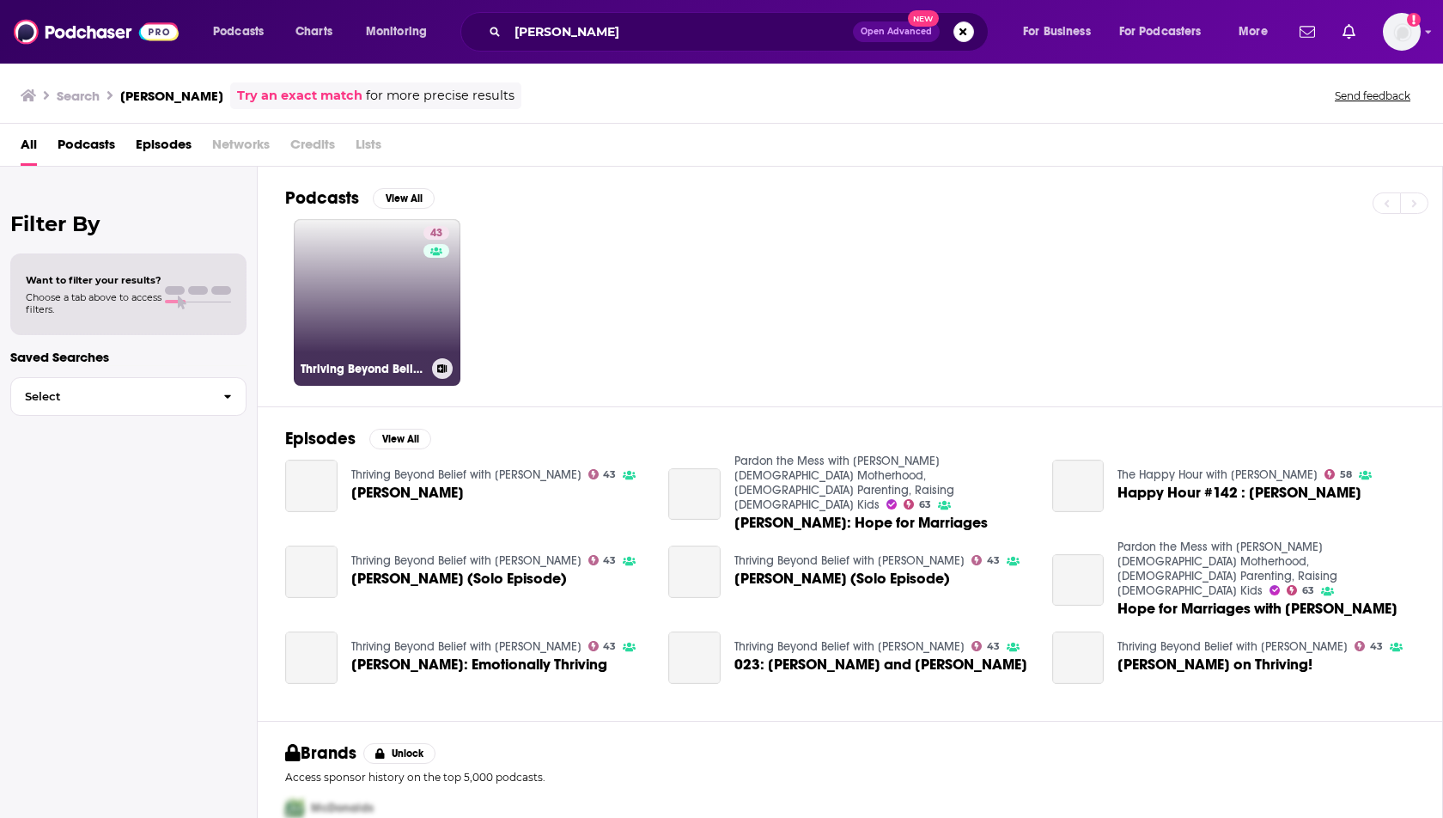  What do you see at coordinates (128, 396) in the screenshot?
I see `button: Select` at bounding box center [128, 396].